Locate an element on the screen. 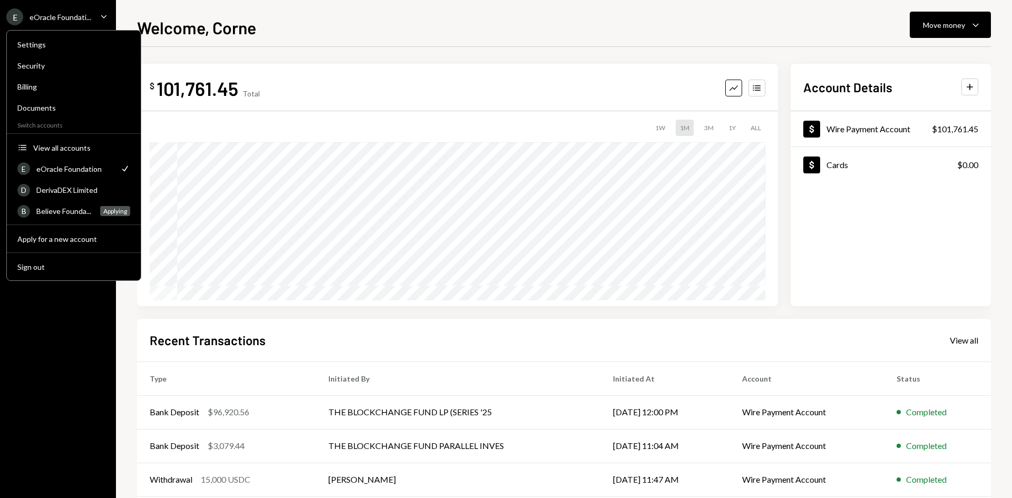 Image resolution: width=1012 pixels, height=498 pixels. a: BBelieve Founda...Applying is located at coordinates (74, 211).